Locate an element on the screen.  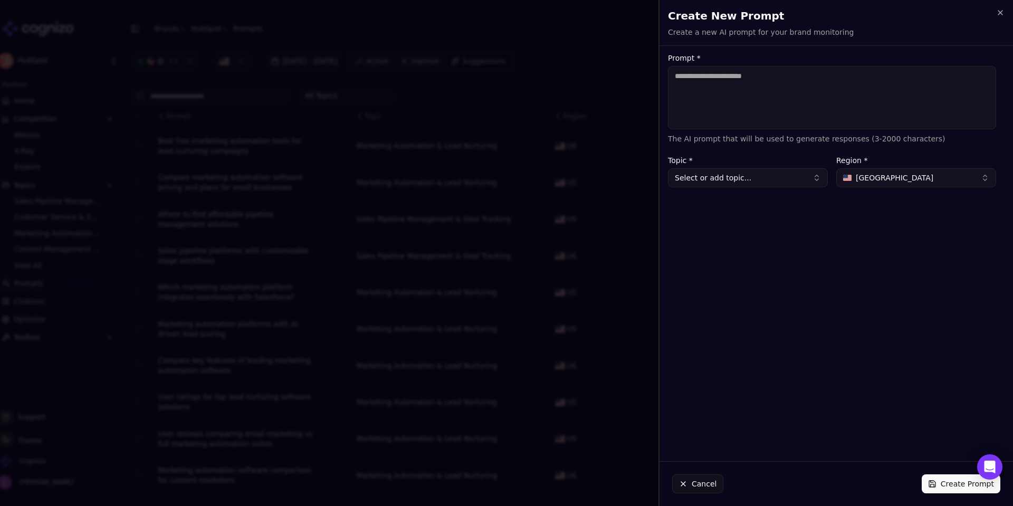
button: Cancel is located at coordinates (698, 484).